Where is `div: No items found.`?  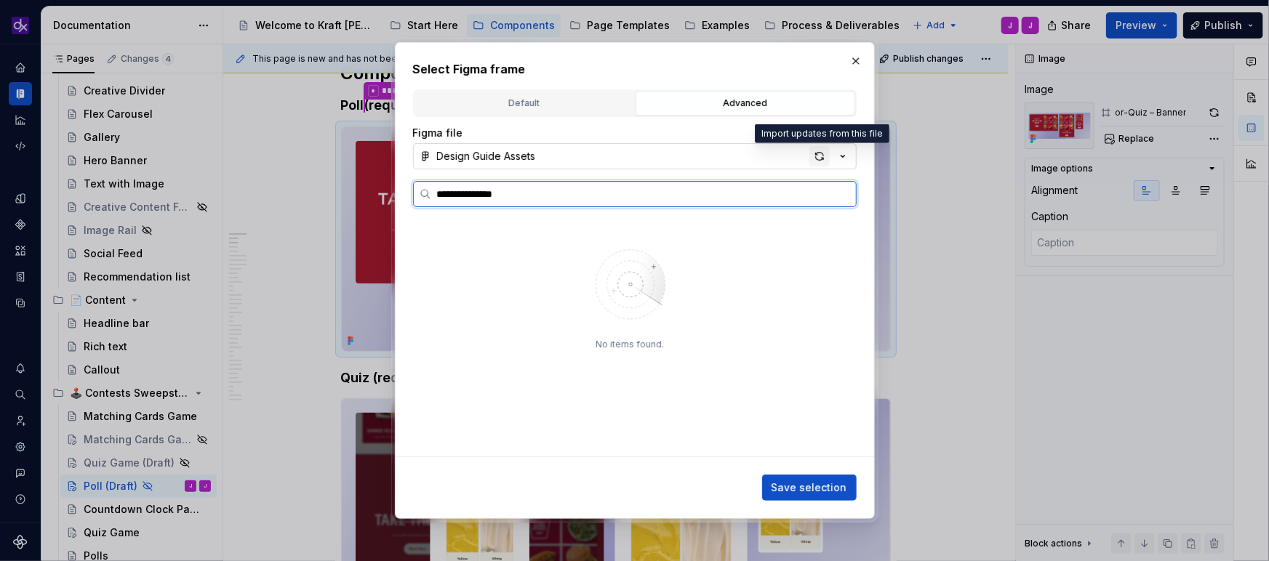 div: No items found. is located at coordinates (631, 345).